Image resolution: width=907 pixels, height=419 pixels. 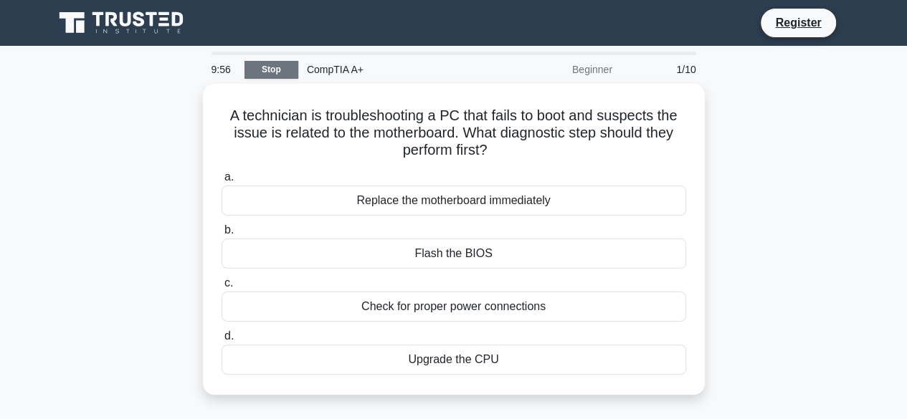 What do you see at coordinates (229, 229) in the screenshot?
I see `span: b.` at bounding box center [229, 229].